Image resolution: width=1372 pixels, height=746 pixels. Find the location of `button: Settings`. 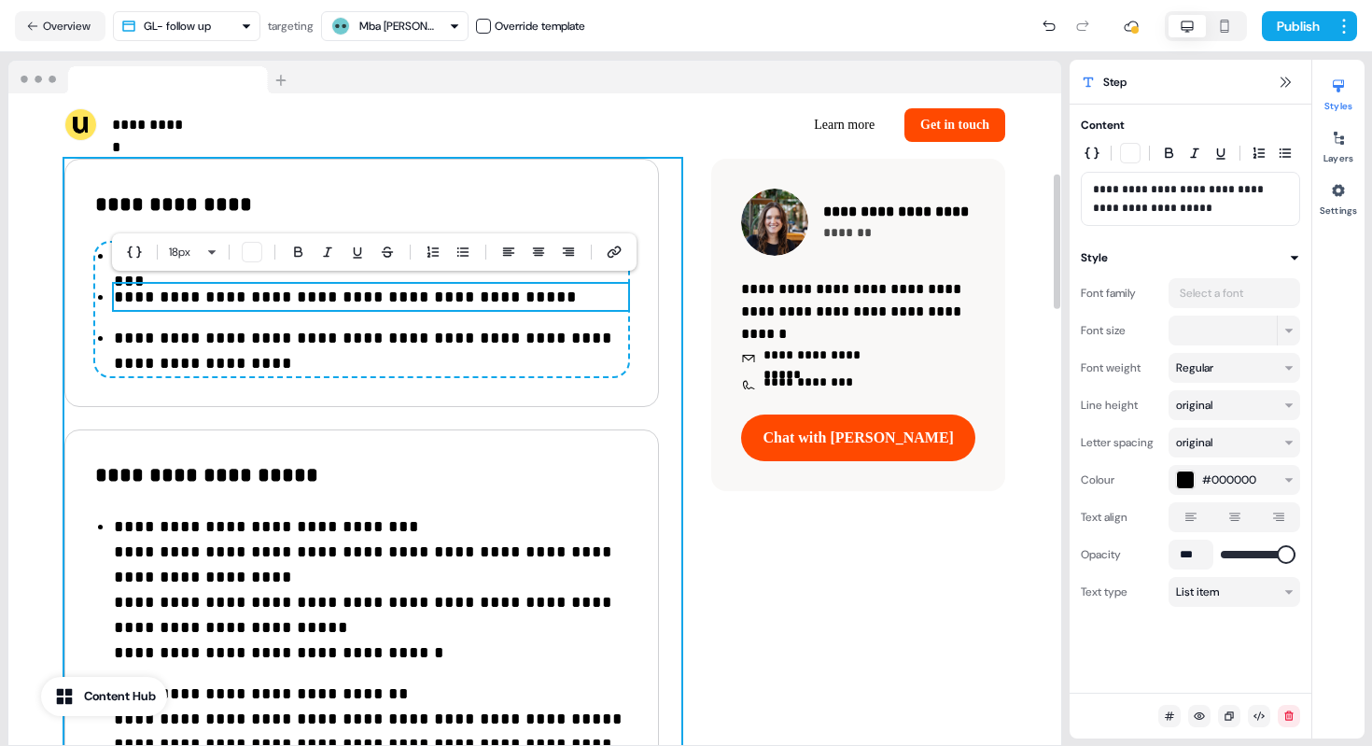

button: Settings is located at coordinates (1339, 196).